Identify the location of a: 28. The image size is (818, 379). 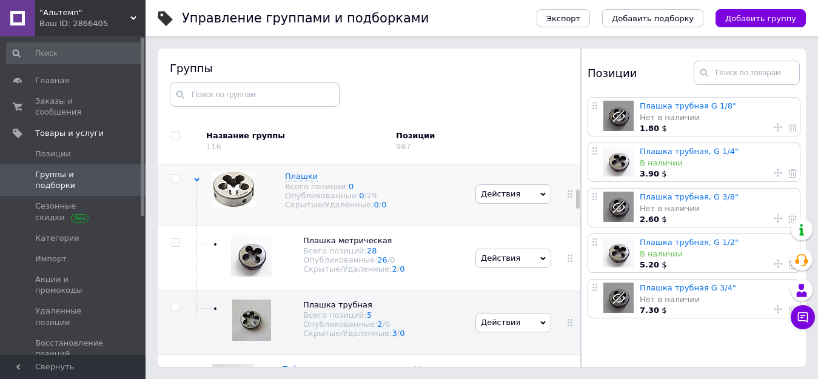
(371, 250).